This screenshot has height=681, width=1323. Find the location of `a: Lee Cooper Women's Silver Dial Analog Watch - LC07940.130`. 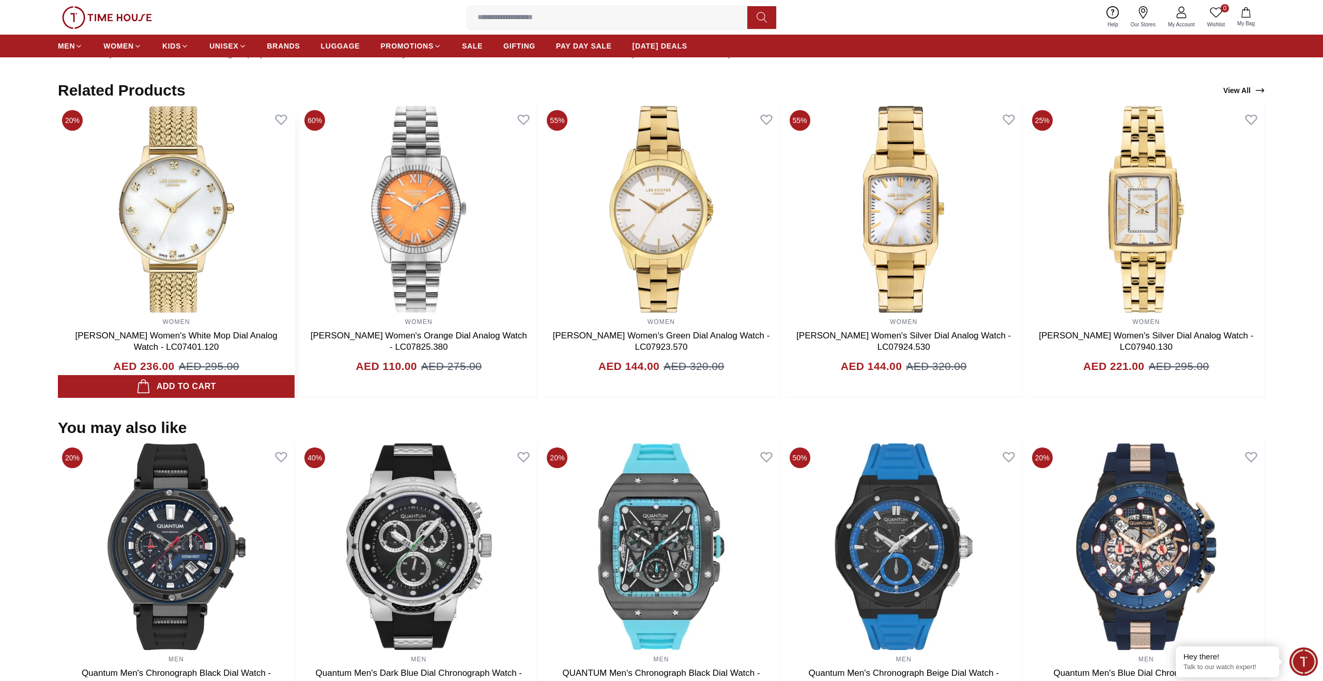

a: Lee Cooper Women's Silver Dial Analog Watch - LC07940.130 is located at coordinates (1146, 209).